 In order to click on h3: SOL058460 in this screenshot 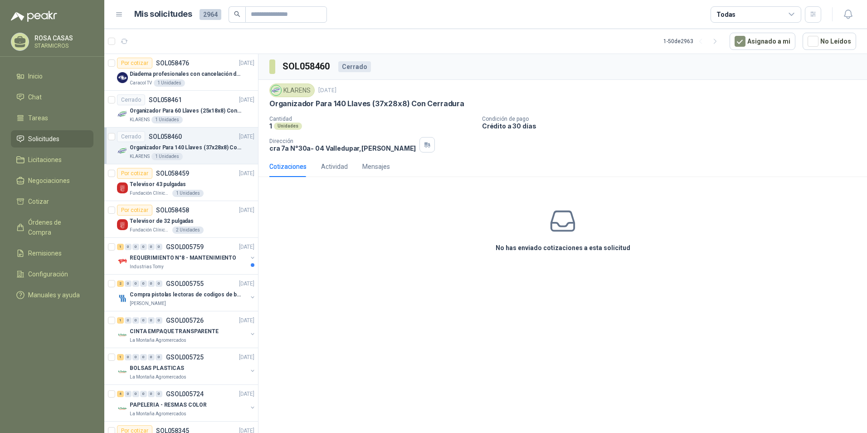, I will do `click(307, 66)`.